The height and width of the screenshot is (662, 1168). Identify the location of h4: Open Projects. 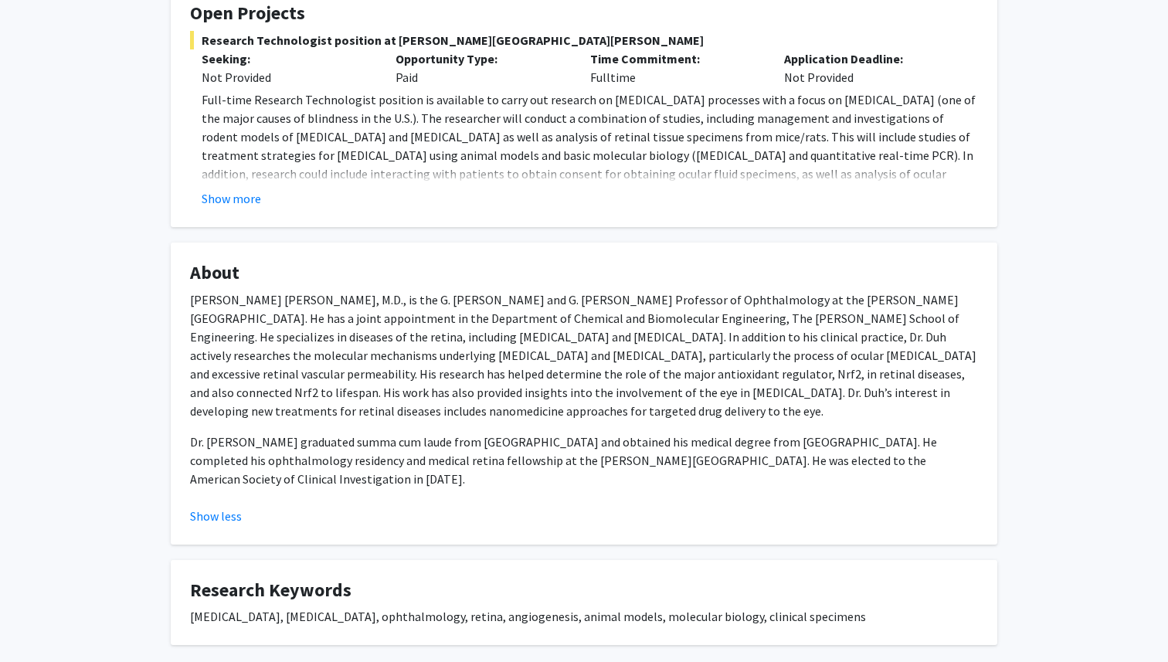
(584, 13).